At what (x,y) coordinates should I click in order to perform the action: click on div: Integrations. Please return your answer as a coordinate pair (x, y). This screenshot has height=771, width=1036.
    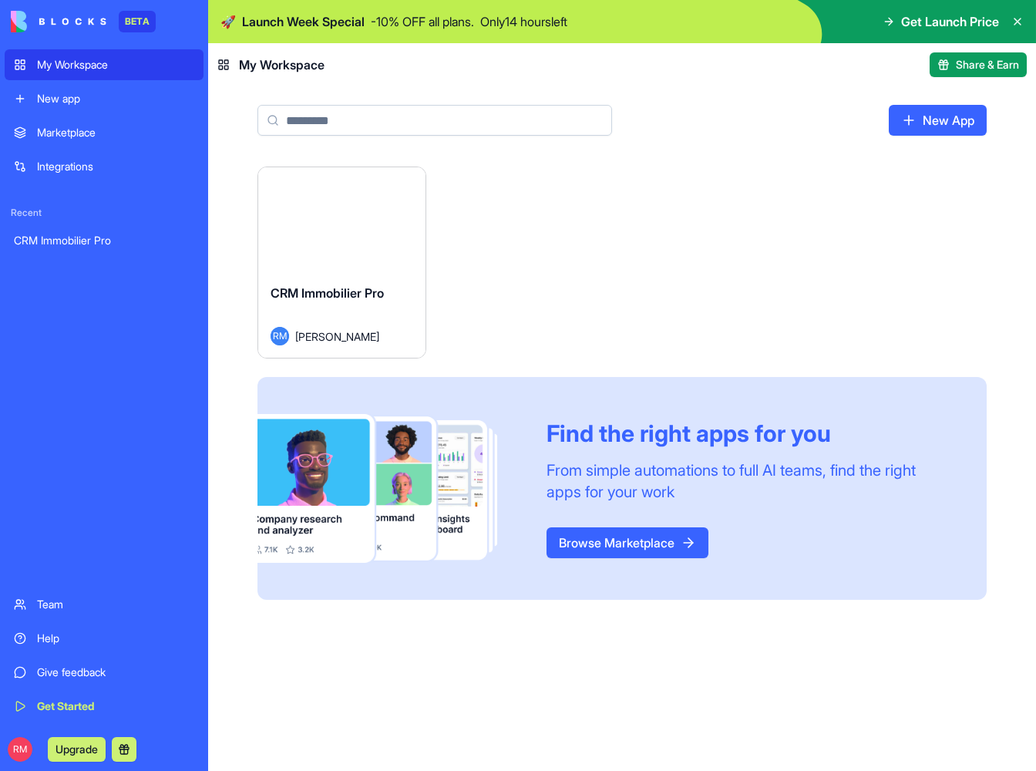
    Looking at the image, I should click on (116, 166).